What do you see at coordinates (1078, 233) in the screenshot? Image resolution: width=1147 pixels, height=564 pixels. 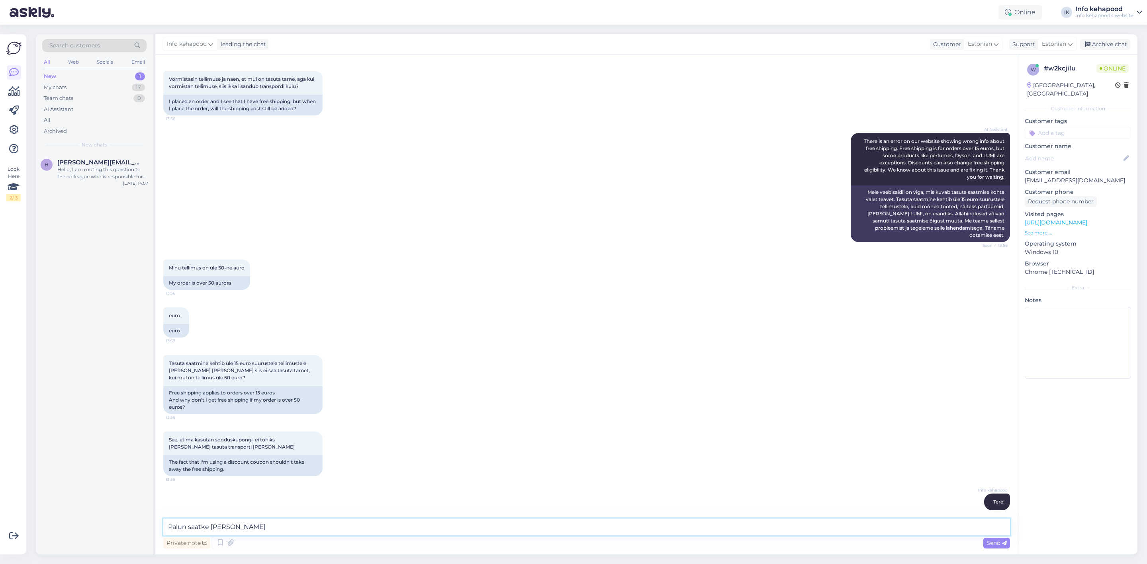 I see `p: See more ...` at bounding box center [1078, 233].